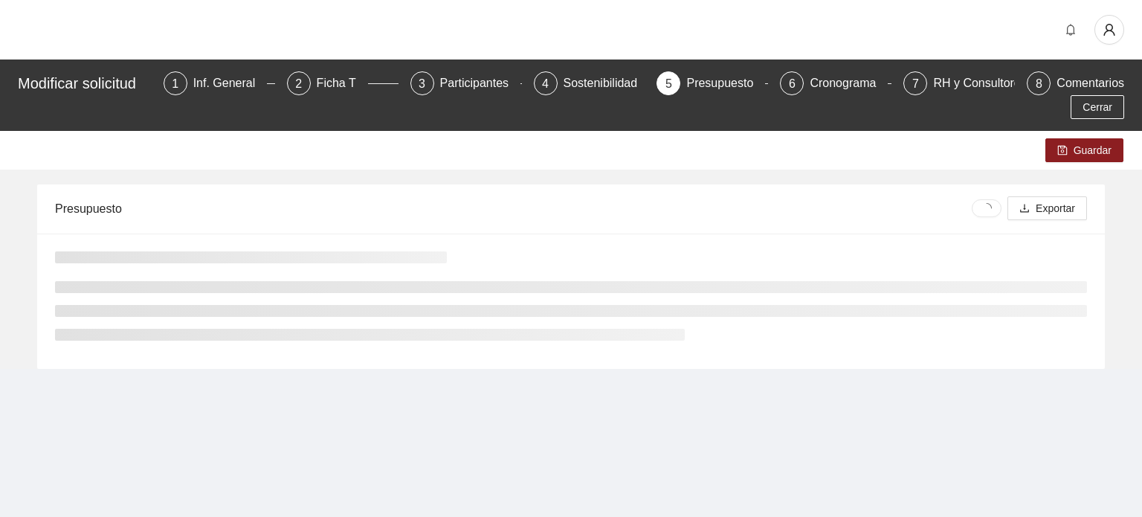 This screenshot has height=517, width=1142. What do you see at coordinates (1071, 30) in the screenshot?
I see `button: bell` at bounding box center [1071, 30].